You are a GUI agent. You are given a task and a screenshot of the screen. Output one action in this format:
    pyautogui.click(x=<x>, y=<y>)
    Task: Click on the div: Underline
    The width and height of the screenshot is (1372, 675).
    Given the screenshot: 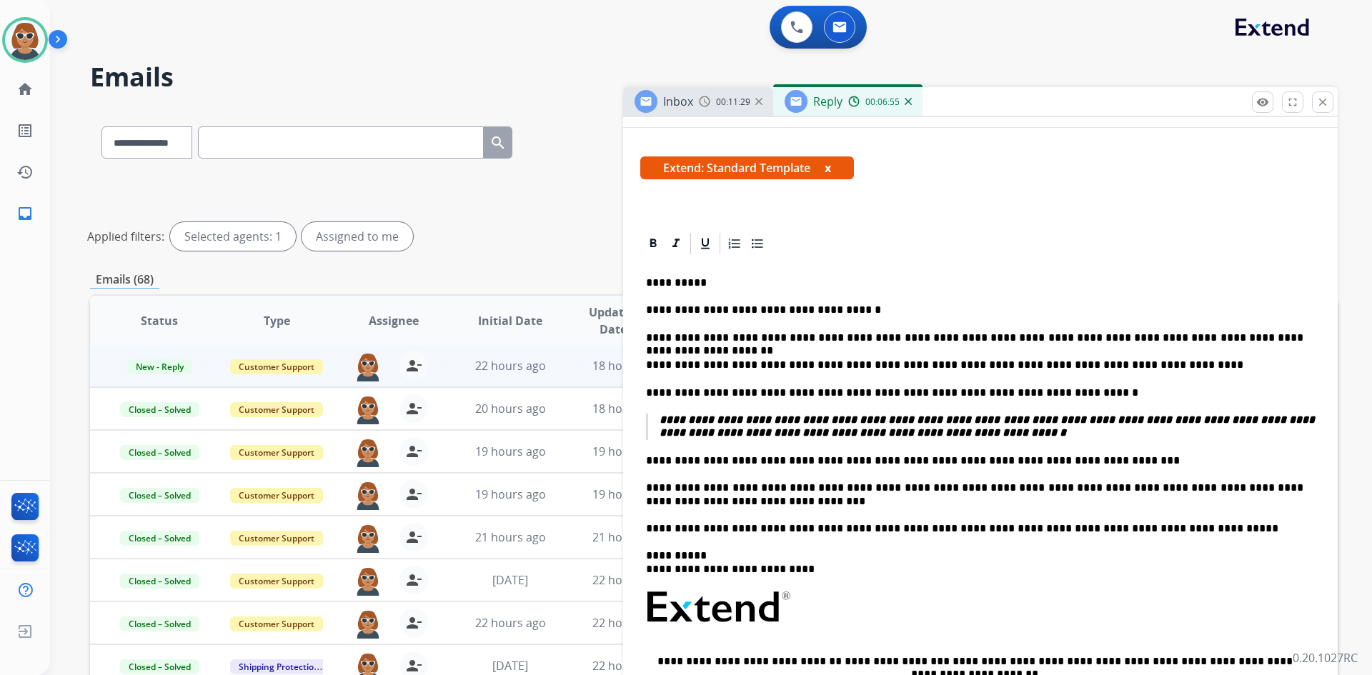 What is the action you would take?
    pyautogui.click(x=705, y=244)
    